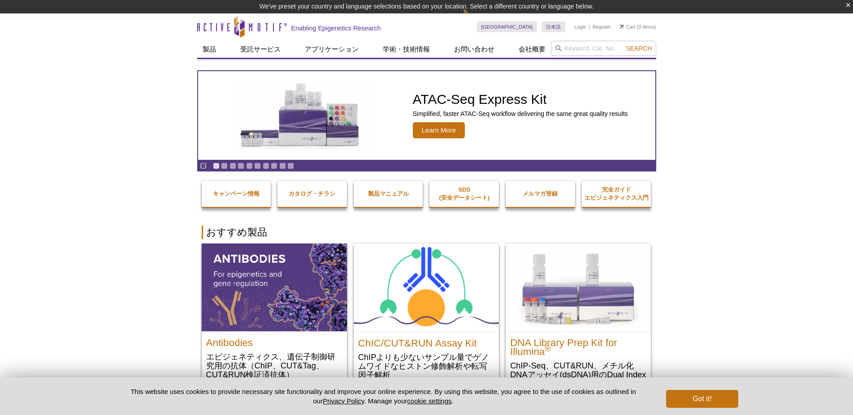 Image resolution: width=853 pixels, height=415 pixels. Describe the element at coordinates (464, 194) in the screenshot. I see `strong: SDS (安全データシート)` at that location.